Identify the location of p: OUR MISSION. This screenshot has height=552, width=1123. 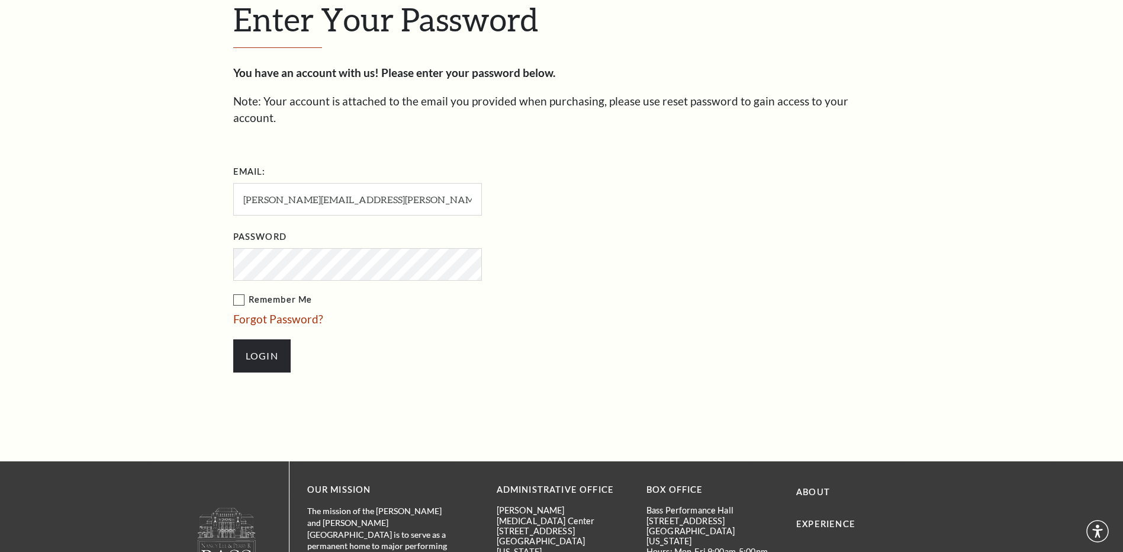
(381, 490).